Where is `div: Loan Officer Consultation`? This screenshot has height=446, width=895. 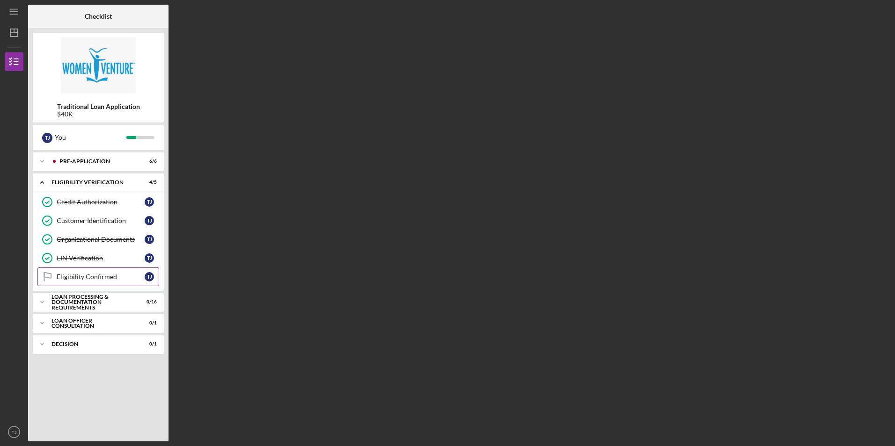
div: Loan Officer Consultation is located at coordinates (92, 323).